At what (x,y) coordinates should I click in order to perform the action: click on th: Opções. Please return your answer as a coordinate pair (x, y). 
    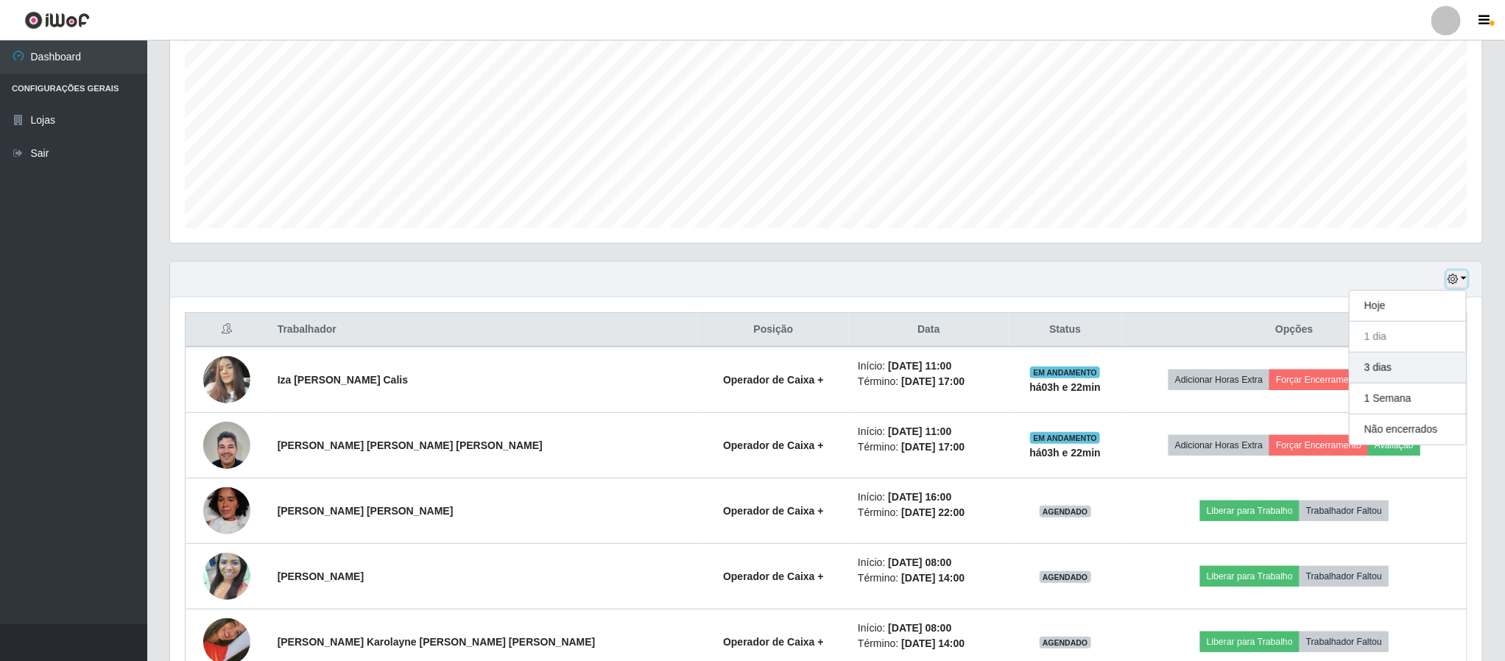
    Looking at the image, I should click on (1294, 330).